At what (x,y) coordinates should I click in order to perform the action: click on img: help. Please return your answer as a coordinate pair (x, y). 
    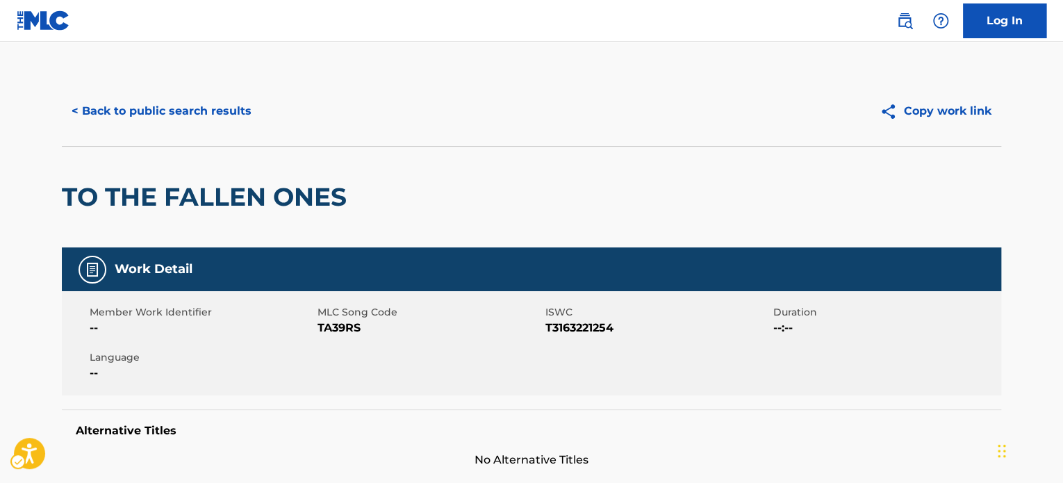
    Looking at the image, I should click on (941, 21).